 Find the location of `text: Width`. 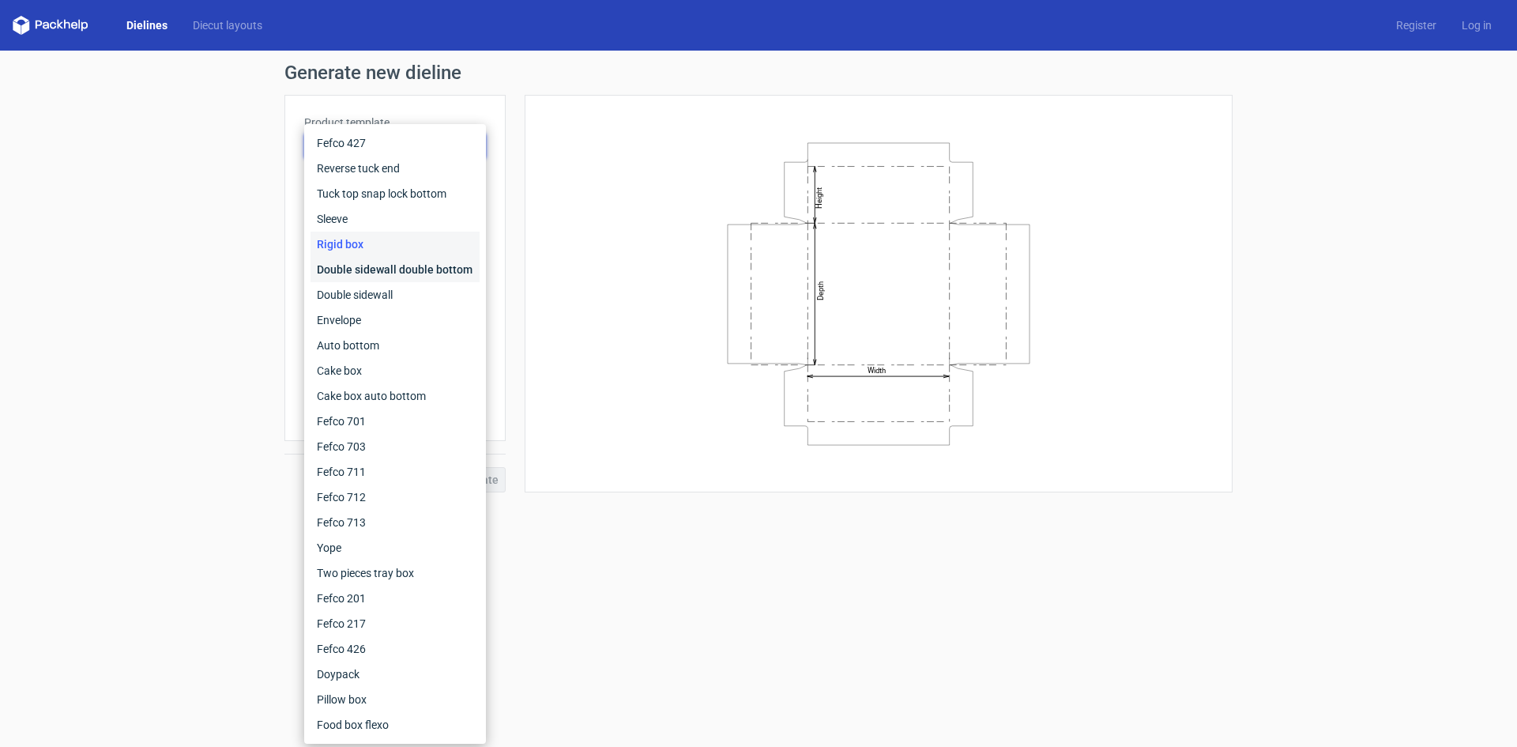

text: Width is located at coordinates (876, 370).